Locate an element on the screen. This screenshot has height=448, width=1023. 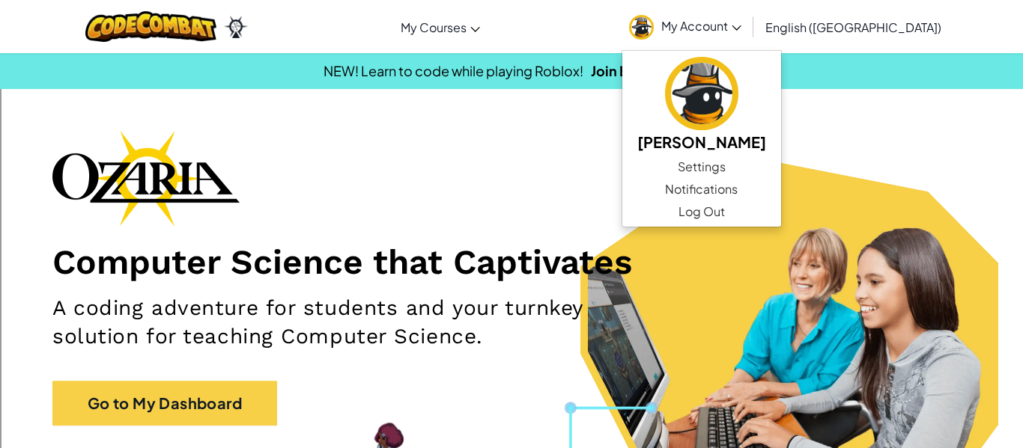
a: CodeCombat logo is located at coordinates (150, 26).